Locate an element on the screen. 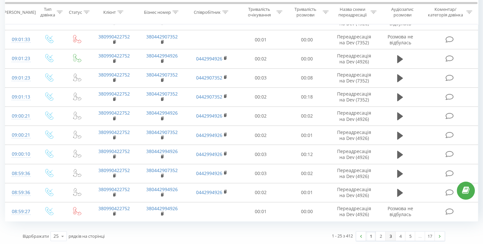 The image size is (483, 244). span: рядків на сторінці is located at coordinates (87, 236).